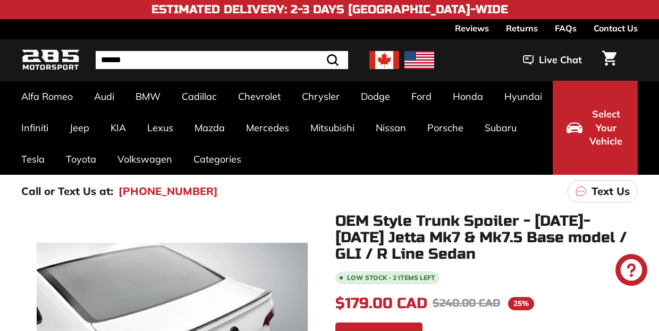 The width and height of the screenshot is (659, 331). Describe the element at coordinates (209, 127) in the screenshot. I see `a: Mazda` at that location.